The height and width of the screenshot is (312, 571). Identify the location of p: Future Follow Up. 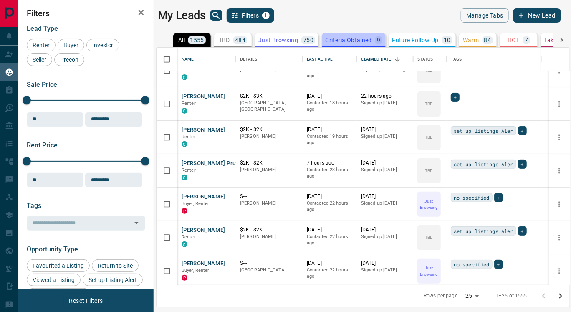
(415, 40).